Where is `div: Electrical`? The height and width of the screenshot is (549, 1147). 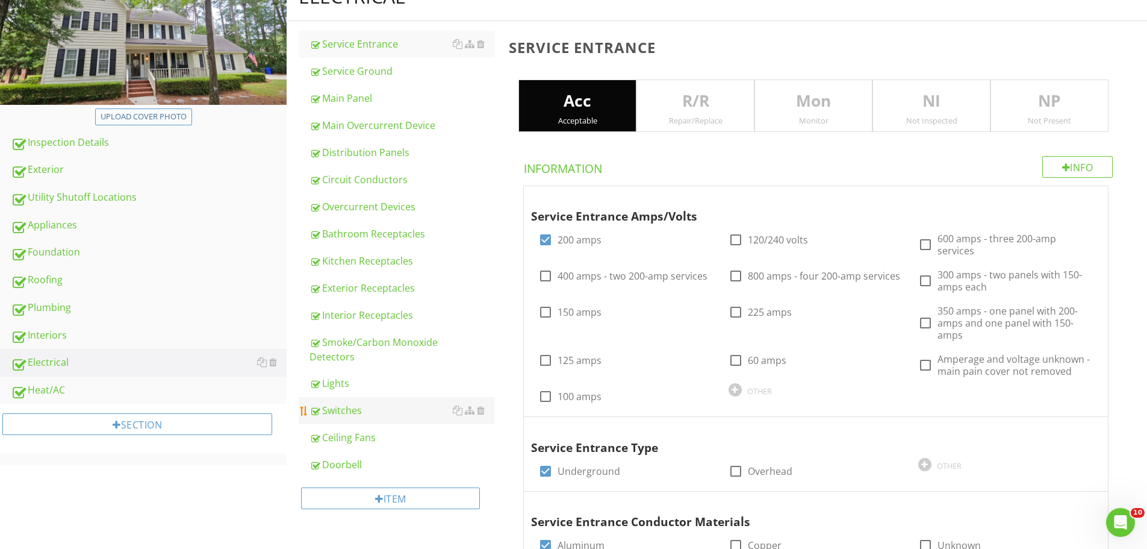
div: Electrical is located at coordinates (149, 363).